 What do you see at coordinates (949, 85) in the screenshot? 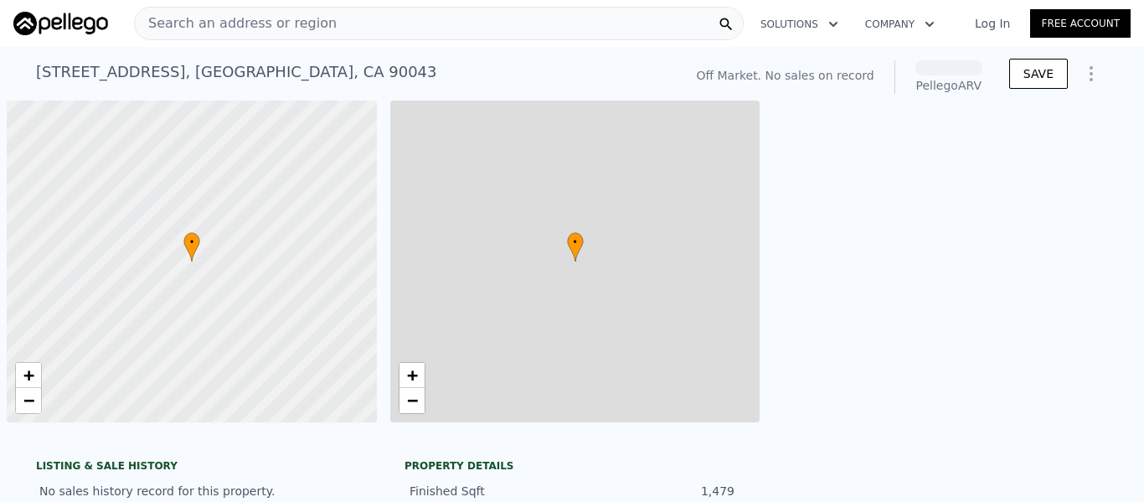
I see `div: Pellego ARV` at bounding box center [949, 85].